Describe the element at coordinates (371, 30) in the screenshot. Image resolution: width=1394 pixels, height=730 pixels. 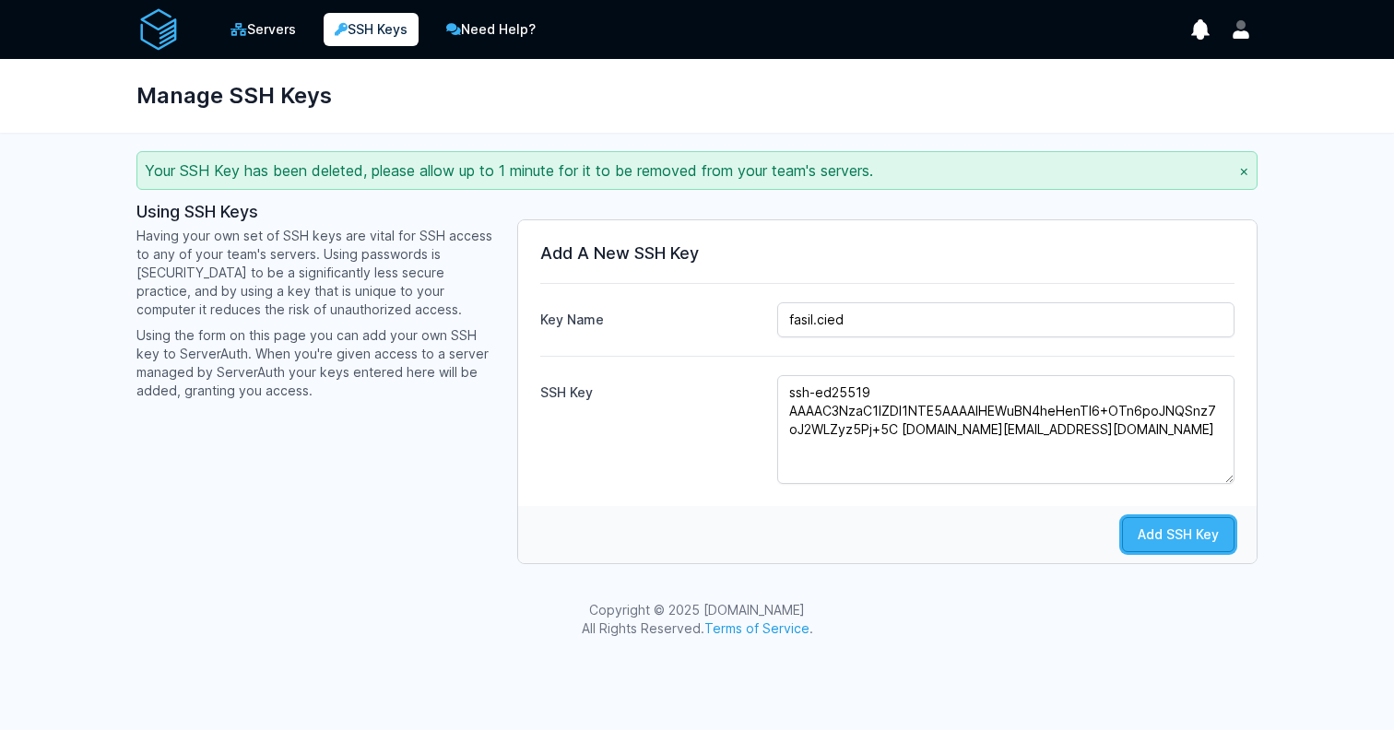
I see `a: SSH Keys` at that location.